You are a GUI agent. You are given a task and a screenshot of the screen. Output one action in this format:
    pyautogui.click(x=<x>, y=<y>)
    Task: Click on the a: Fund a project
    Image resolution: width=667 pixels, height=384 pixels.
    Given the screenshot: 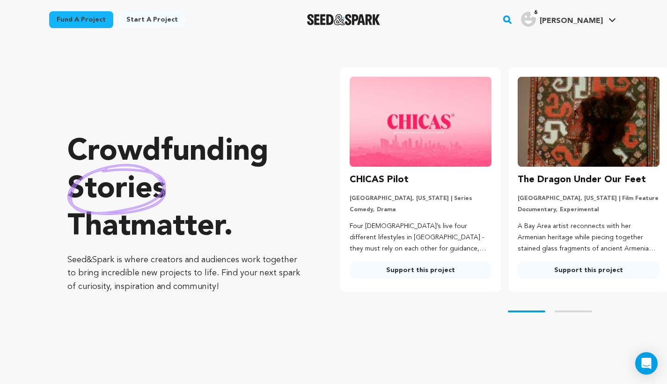 What is the action you would take?
    pyautogui.click(x=81, y=20)
    